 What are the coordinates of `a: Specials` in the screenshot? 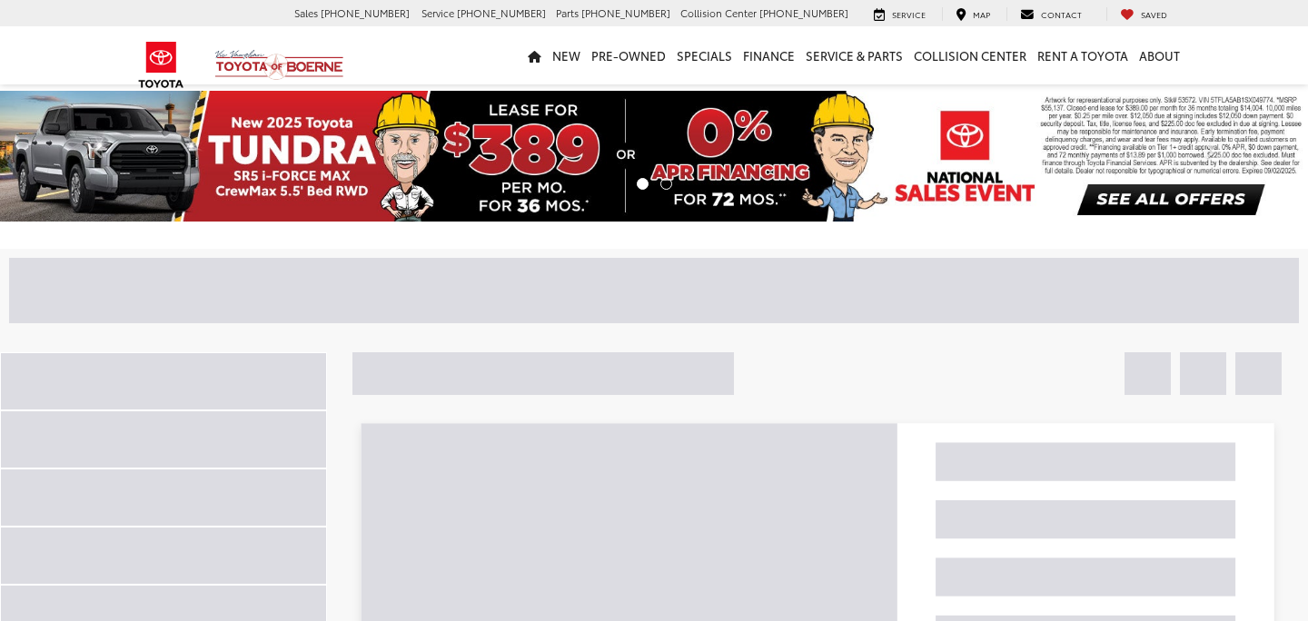 It's located at (704, 55).